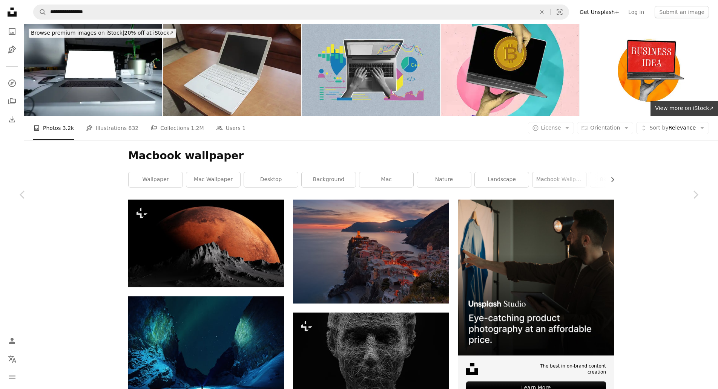 The height and width of the screenshot is (389, 718). I want to click on a: aerial view of village on mountain cliff during orange sunset, so click(371, 251).